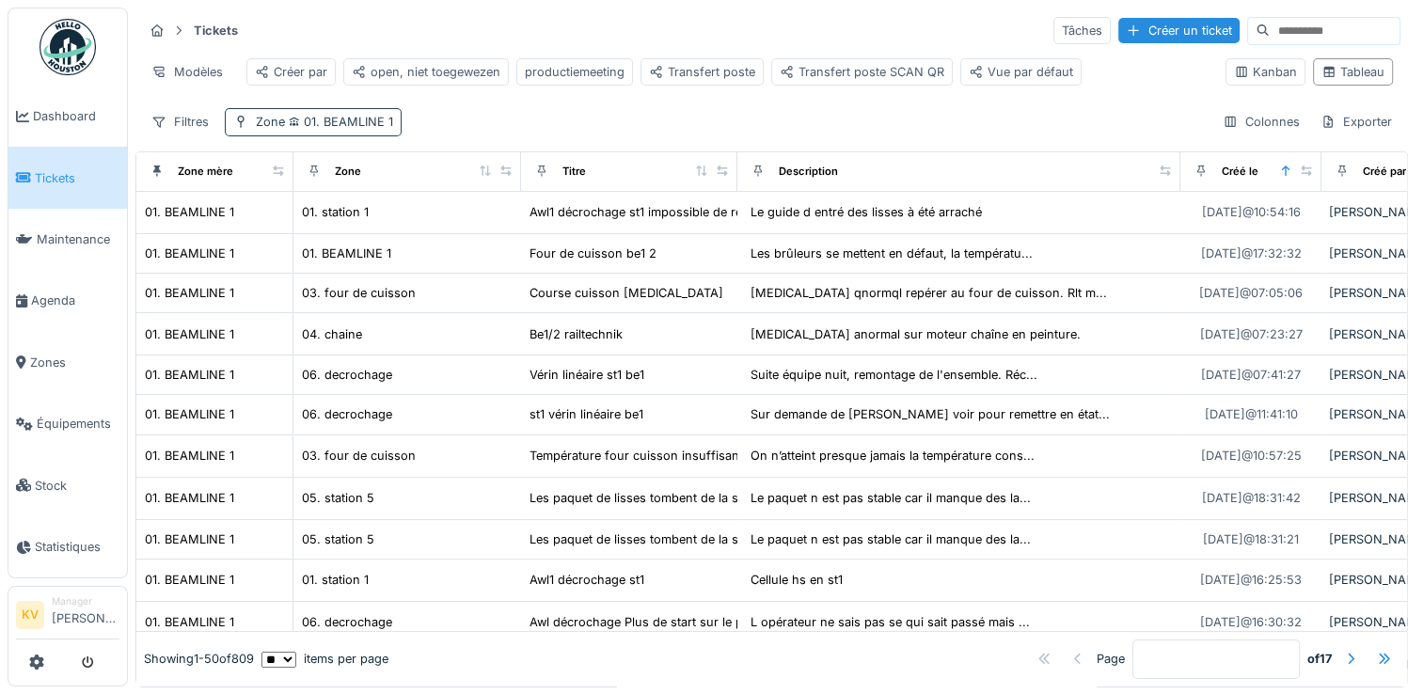  Describe the element at coordinates (1262, 121) in the screenshot. I see `div: Colonnes` at that location.